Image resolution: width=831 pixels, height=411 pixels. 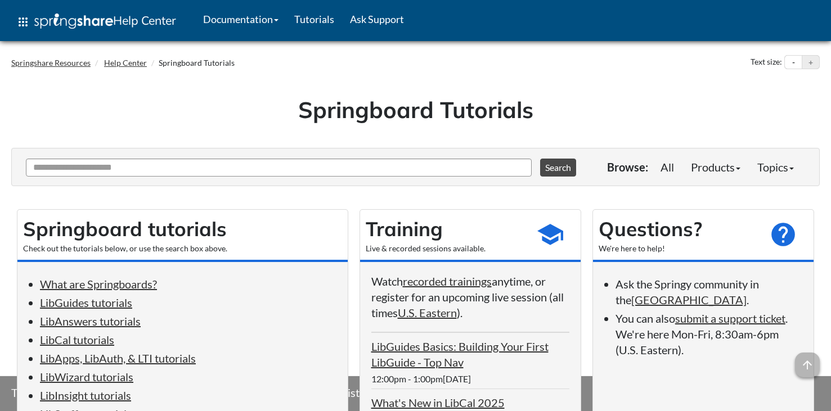 I want to click on a: Springshare Resources, so click(x=51, y=62).